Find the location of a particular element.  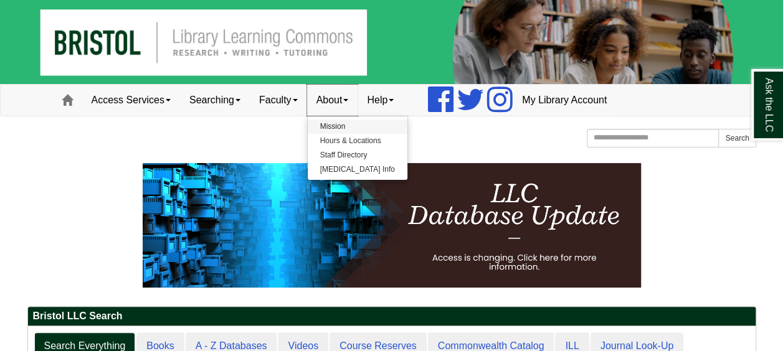

a: Hours & Locations is located at coordinates (358, 141).